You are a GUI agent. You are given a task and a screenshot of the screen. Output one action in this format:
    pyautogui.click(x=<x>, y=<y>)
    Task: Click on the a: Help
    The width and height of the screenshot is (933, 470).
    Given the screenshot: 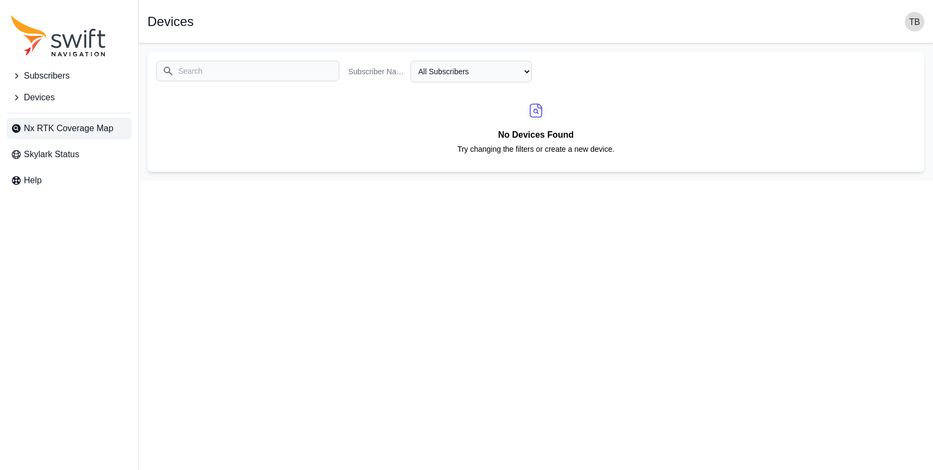 What is the action you would take?
    pyautogui.click(x=69, y=181)
    